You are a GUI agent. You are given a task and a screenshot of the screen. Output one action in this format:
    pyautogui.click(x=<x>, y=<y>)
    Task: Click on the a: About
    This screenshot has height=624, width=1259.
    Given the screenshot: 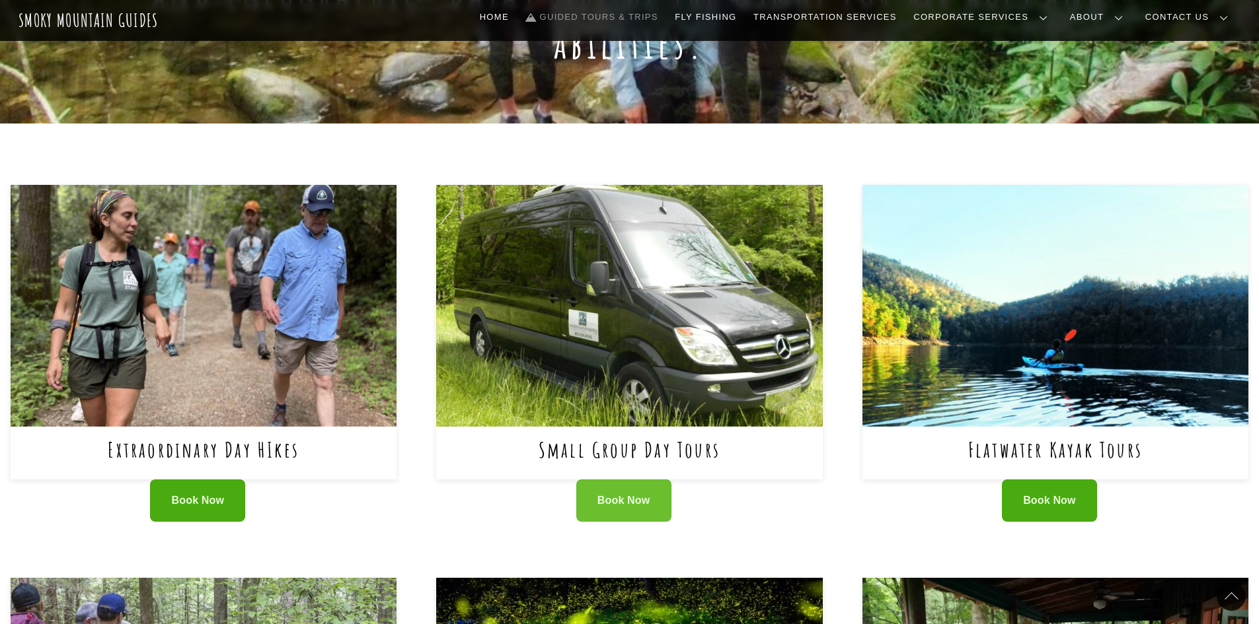 What is the action you would take?
    pyautogui.click(x=1099, y=17)
    